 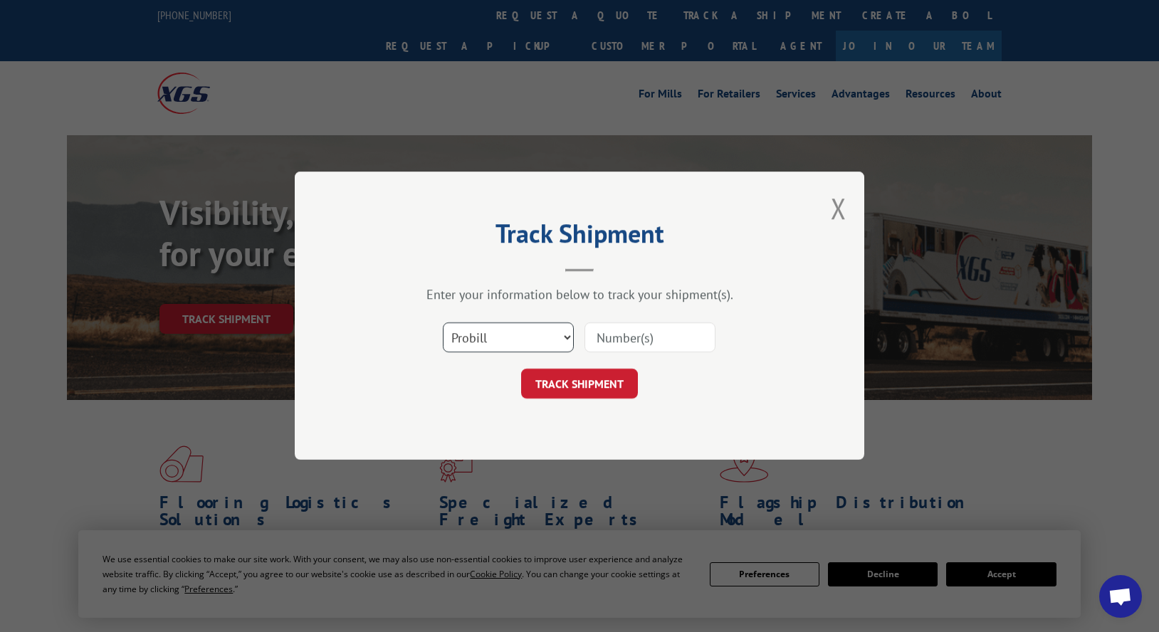 I want to click on div: Open chat, so click(x=1121, y=597).